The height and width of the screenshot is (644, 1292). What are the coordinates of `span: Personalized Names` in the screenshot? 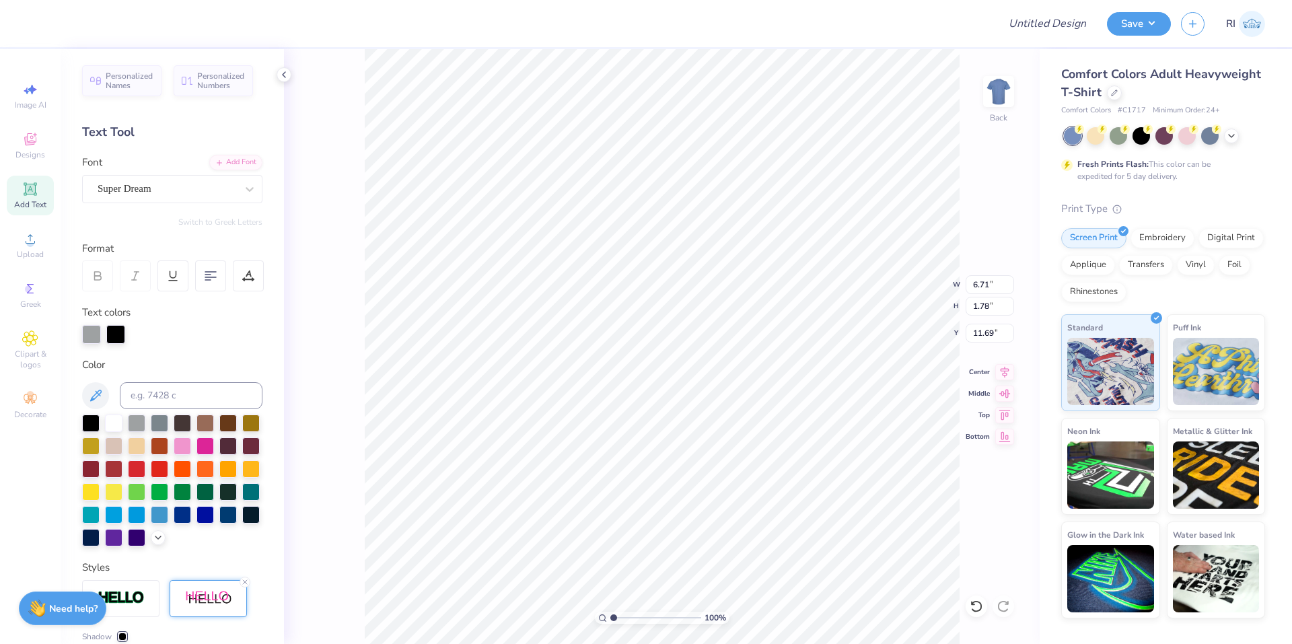 It's located at (129, 81).